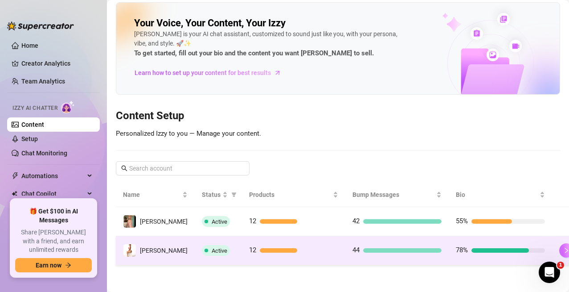 Image resolution: width=569 pixels, height=292 pixels. I want to click on th: Name, so click(155, 194).